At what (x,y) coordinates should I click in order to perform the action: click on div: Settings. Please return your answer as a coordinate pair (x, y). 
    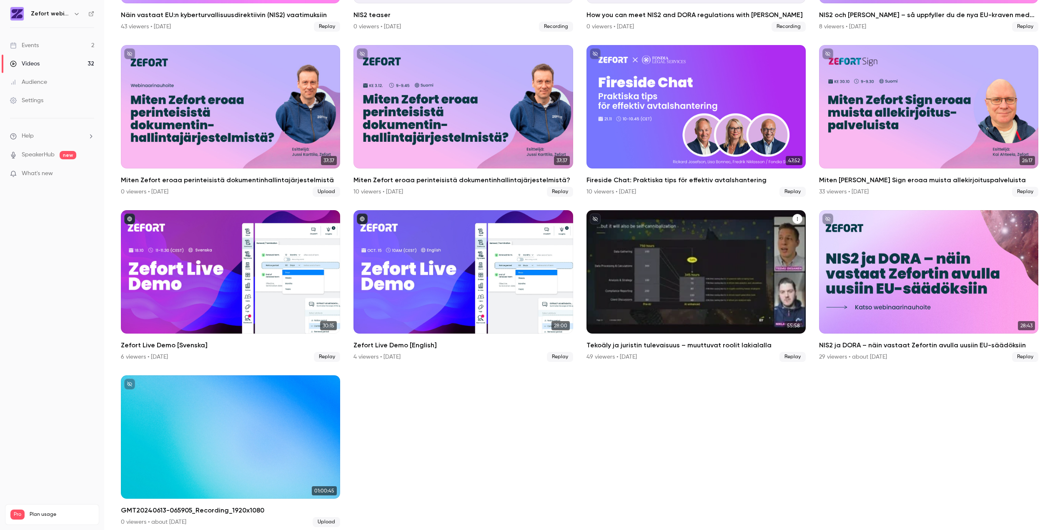
    Looking at the image, I should click on (27, 100).